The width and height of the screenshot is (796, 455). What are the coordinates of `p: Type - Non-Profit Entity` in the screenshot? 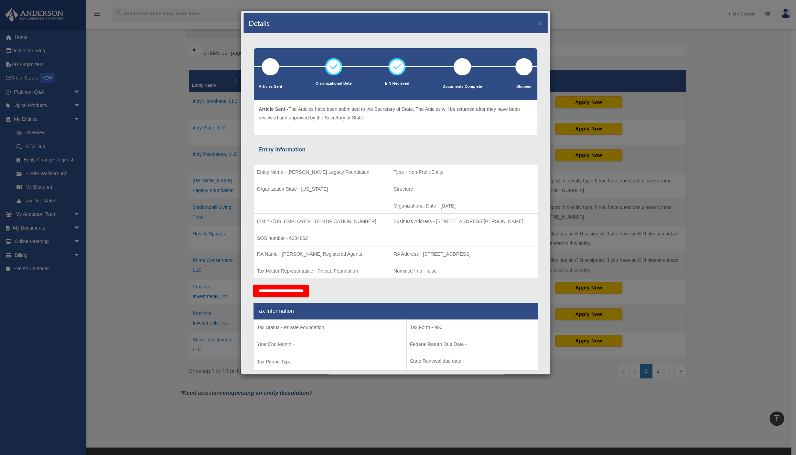 It's located at (464, 172).